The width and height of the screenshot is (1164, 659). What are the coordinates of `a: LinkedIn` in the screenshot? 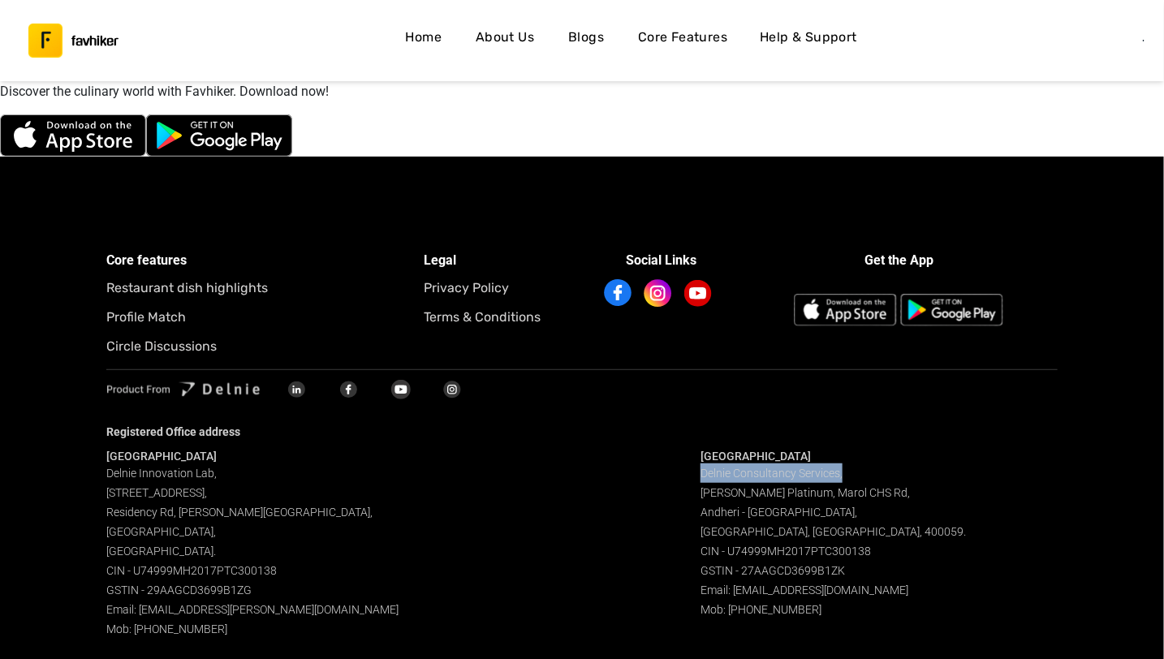 It's located at (297, 388).